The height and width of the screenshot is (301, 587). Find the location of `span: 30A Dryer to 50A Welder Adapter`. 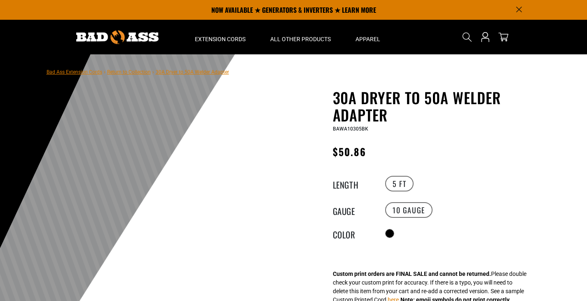

span: 30A Dryer to 50A Welder Adapter is located at coordinates (193, 72).